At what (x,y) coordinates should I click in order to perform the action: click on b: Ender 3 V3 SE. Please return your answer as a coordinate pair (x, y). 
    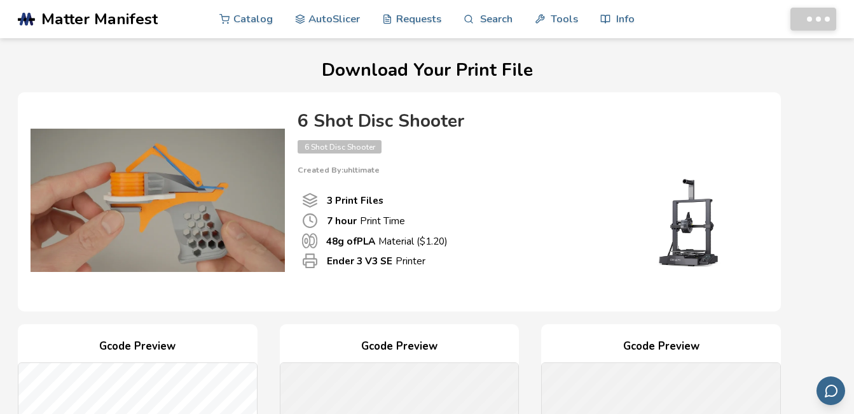
    Looking at the image, I should click on (359, 260).